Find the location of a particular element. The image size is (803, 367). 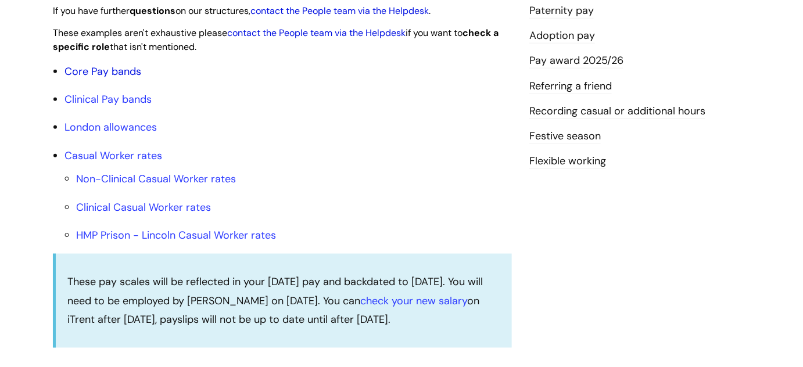

a: Core Pay bands is located at coordinates (103, 71).